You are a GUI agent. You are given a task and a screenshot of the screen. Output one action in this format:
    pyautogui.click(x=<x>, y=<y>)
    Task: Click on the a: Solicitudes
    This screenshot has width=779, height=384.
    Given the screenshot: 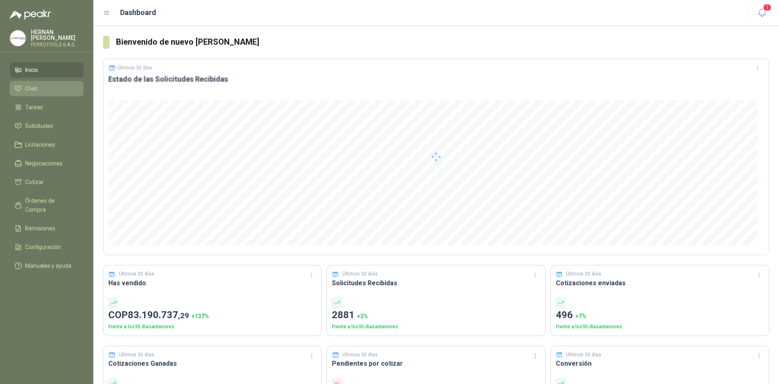 What is the action you would take?
    pyautogui.click(x=47, y=126)
    